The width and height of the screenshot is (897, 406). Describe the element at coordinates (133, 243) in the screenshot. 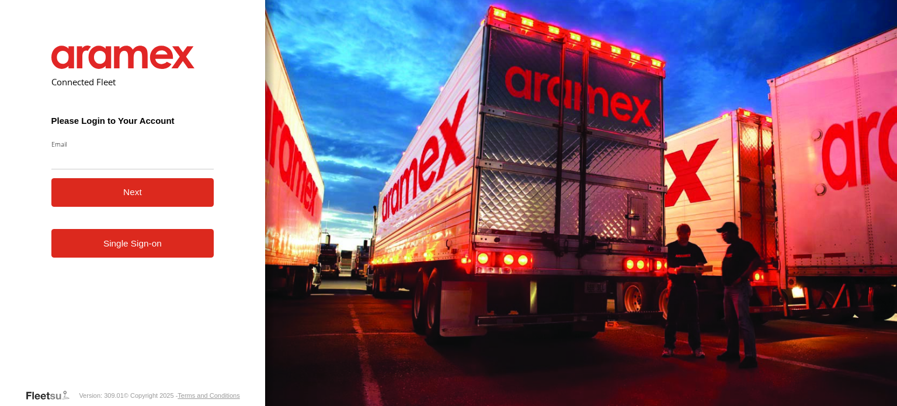

I see `a: Single Sign-on` at that location.